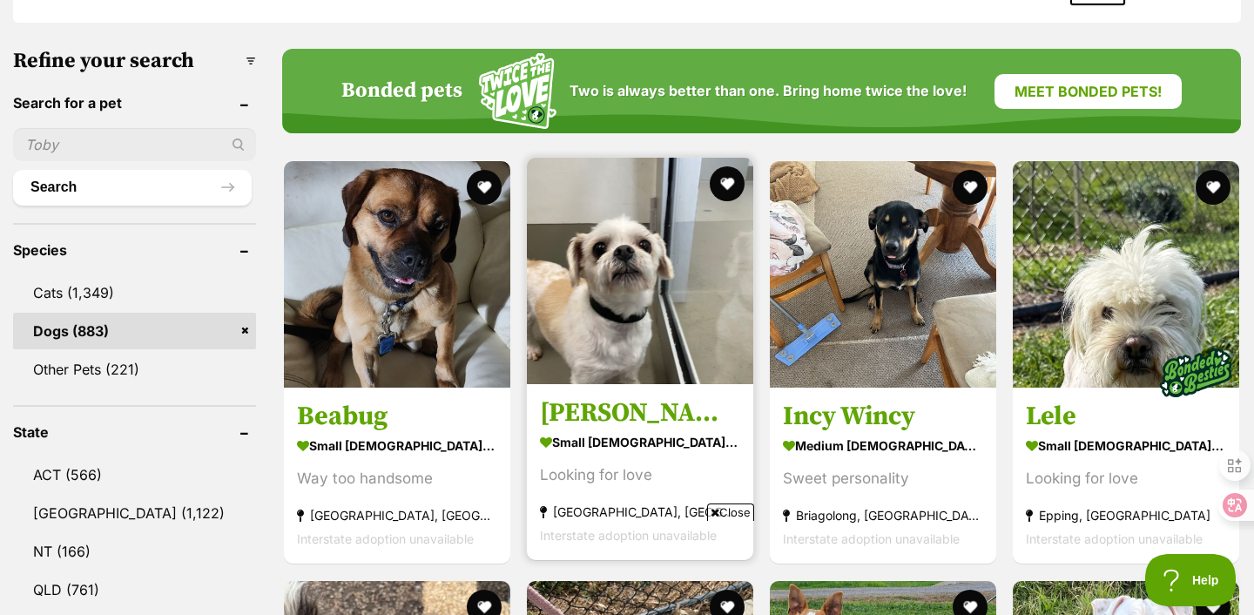  I want to click on img: bonded besties, so click(1196, 374).